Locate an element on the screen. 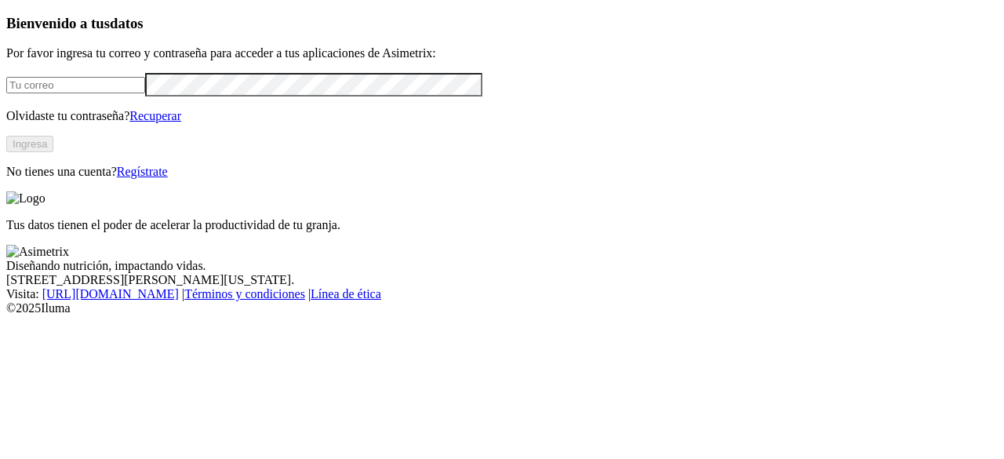 This screenshot has height=459, width=1004. div: Visita : | | is located at coordinates (502, 294).